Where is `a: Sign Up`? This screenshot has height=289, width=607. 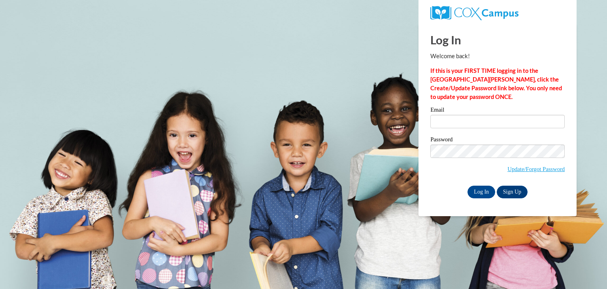
a: Sign Up is located at coordinates (513, 192).